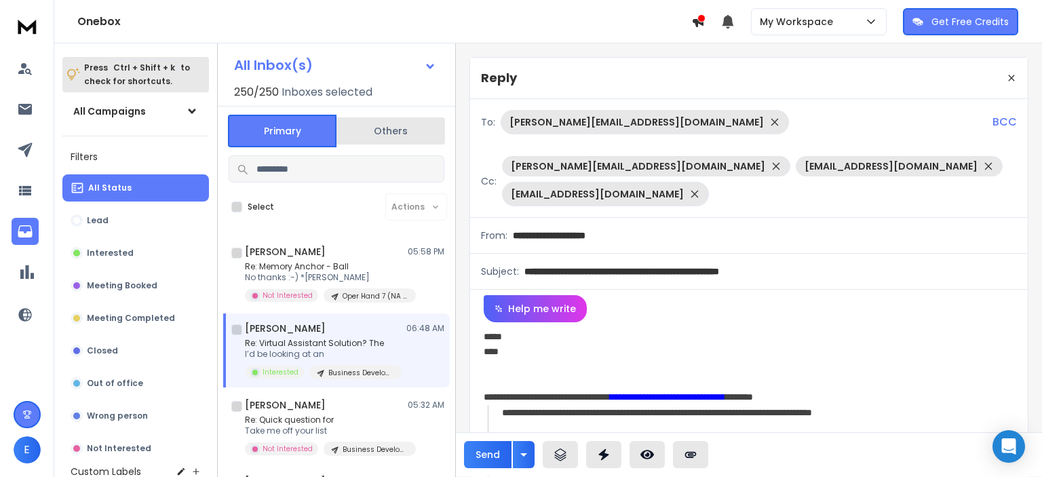 The height and width of the screenshot is (477, 1042). I want to click on p: 05:58 PM, so click(426, 252).